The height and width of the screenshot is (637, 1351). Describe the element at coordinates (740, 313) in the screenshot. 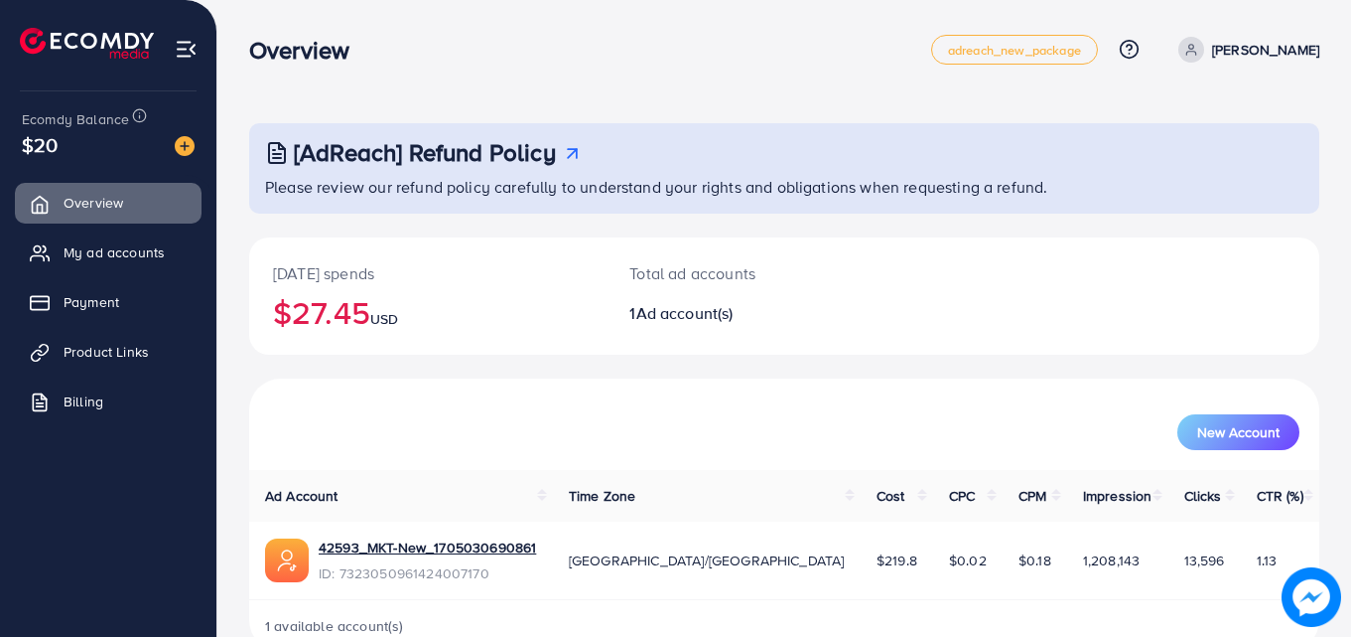

I see `h2: 1` at that location.